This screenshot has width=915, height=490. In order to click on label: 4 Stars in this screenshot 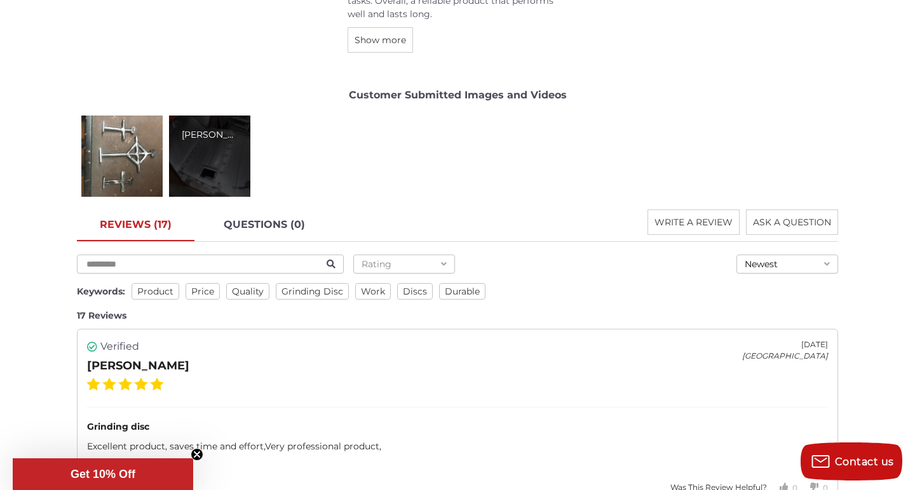, I will do `click(141, 384)`.